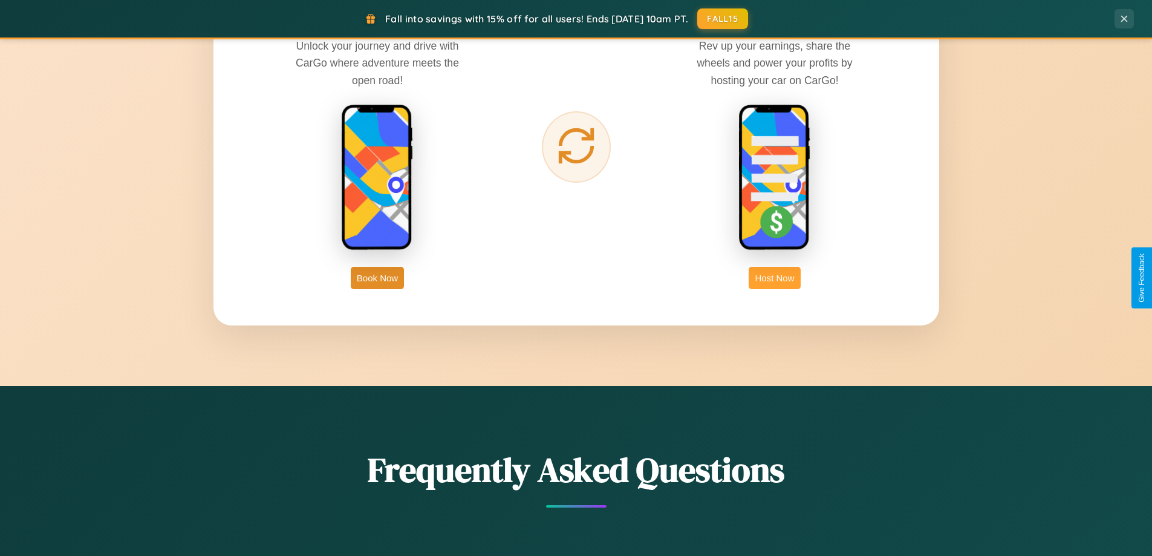 The width and height of the screenshot is (1152, 556). I want to click on button: FALL15, so click(723, 19).